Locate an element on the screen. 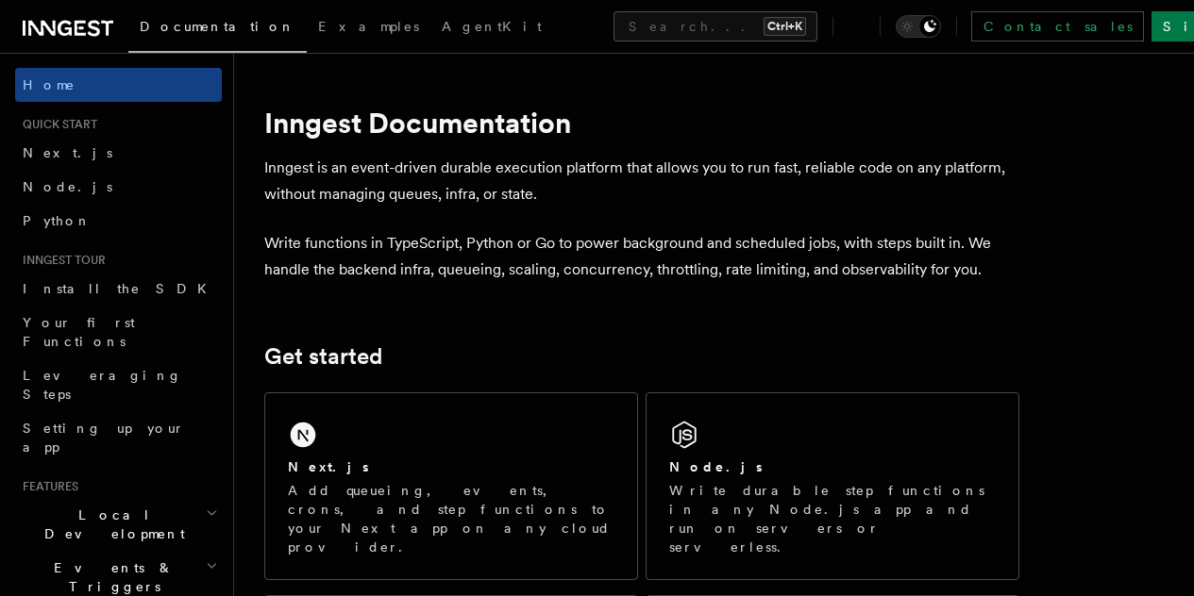 This screenshot has width=1194, height=596. span: AgentKit is located at coordinates (492, 26).